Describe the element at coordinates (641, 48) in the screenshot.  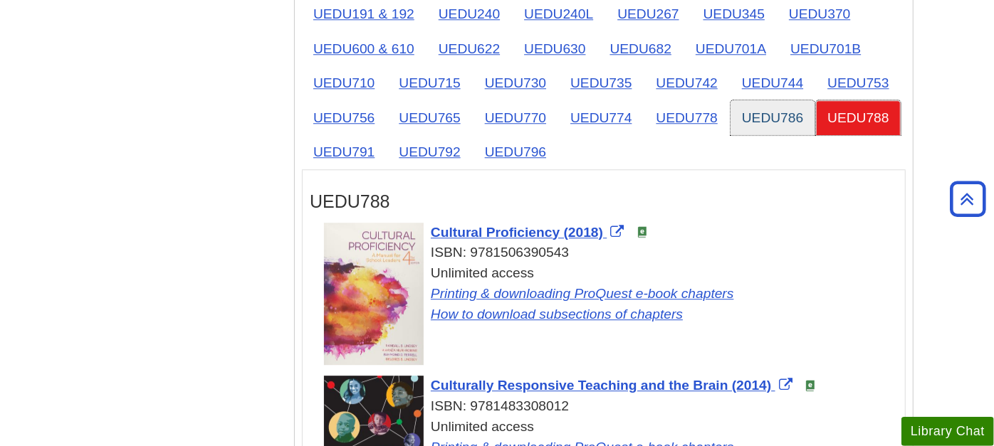
I see `a: UEDU682` at that location.